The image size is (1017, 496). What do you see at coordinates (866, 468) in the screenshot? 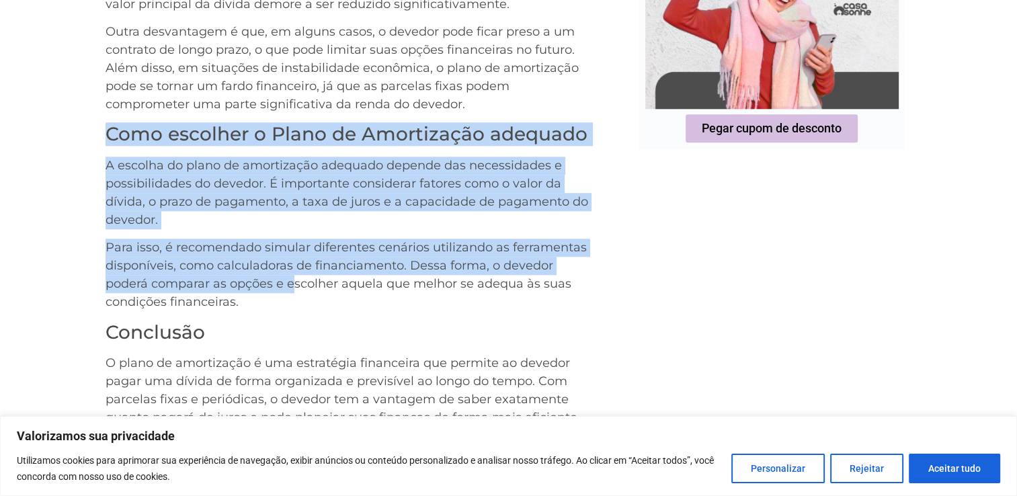
I see `button: Rejeitar` at bounding box center [866, 468].